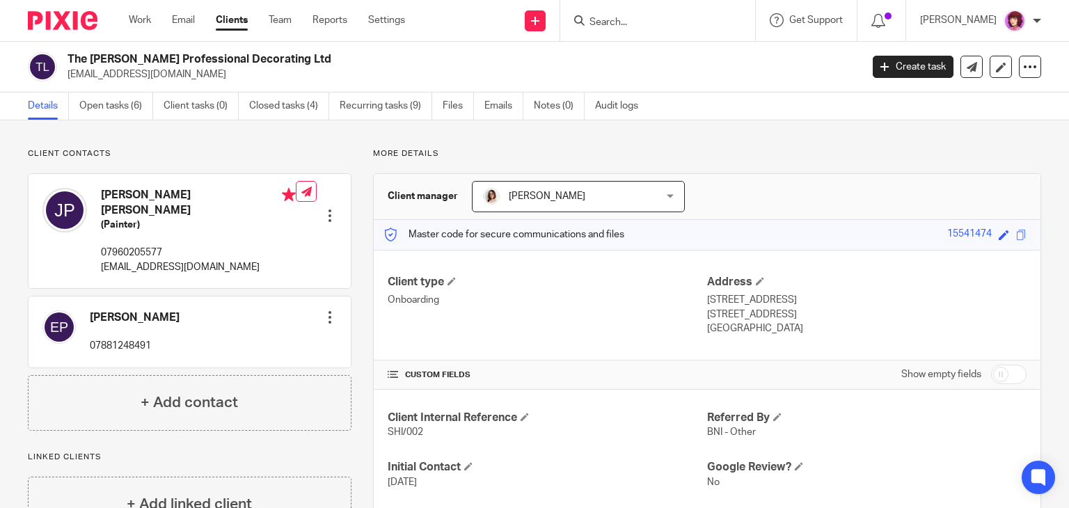  I want to click on h4: Client type, so click(547, 282).